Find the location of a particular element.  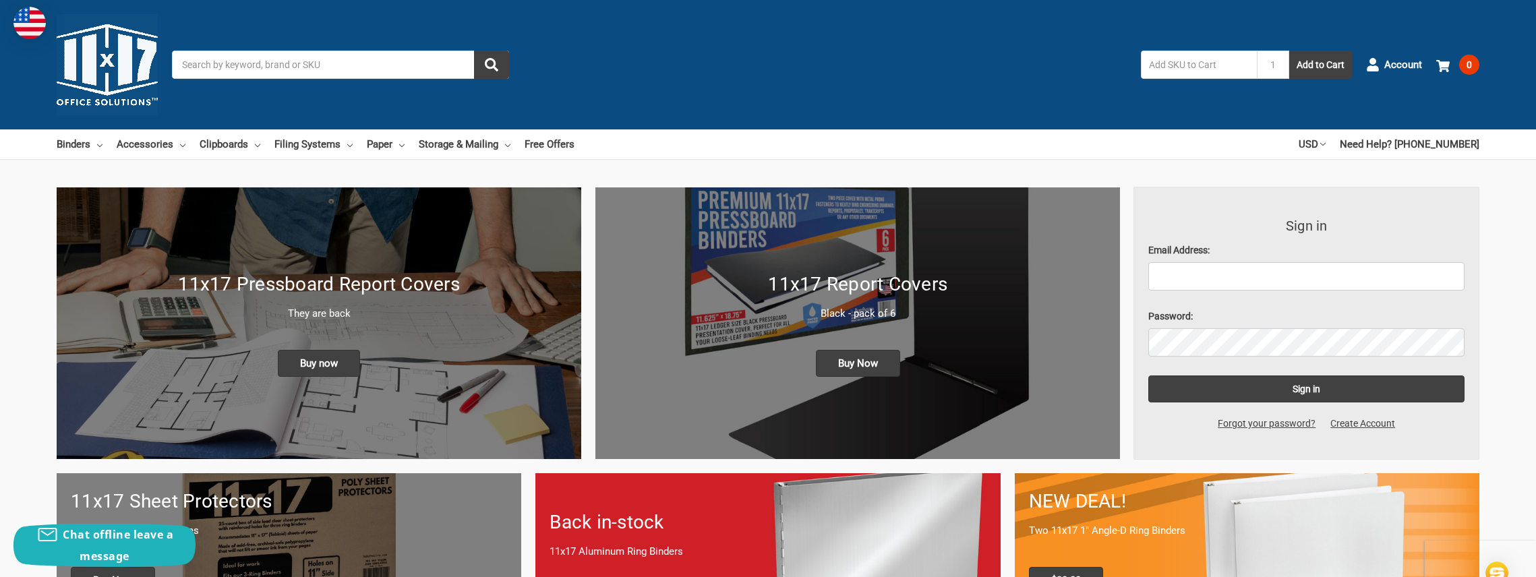

img: duty and tax information for United States is located at coordinates (30, 23).